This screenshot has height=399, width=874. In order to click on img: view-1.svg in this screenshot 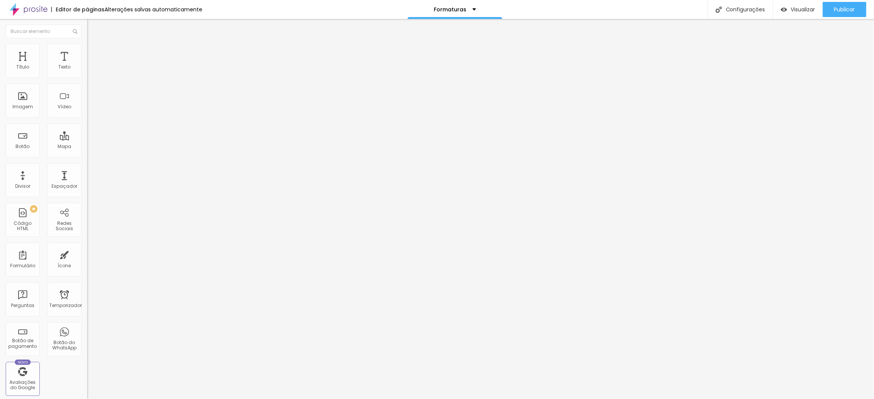, I will do `click(784, 9)`.